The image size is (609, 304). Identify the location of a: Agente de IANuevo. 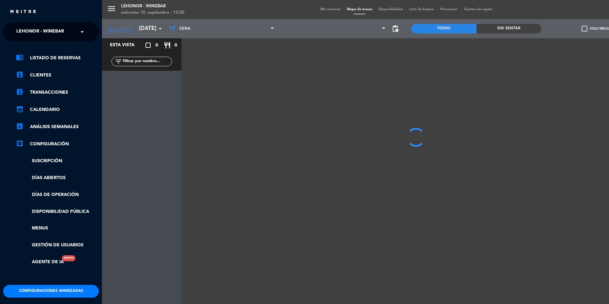
(40, 262).